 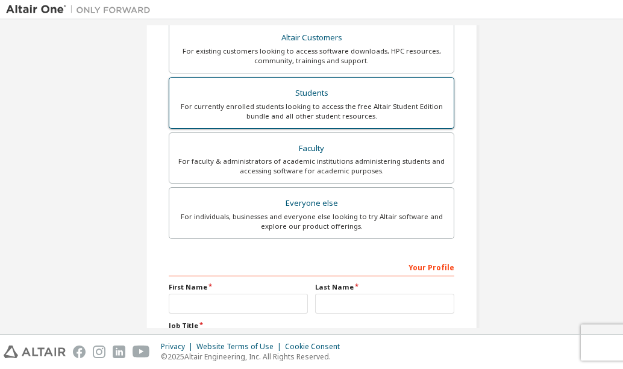 I want to click on div: Your Profile, so click(x=311, y=267).